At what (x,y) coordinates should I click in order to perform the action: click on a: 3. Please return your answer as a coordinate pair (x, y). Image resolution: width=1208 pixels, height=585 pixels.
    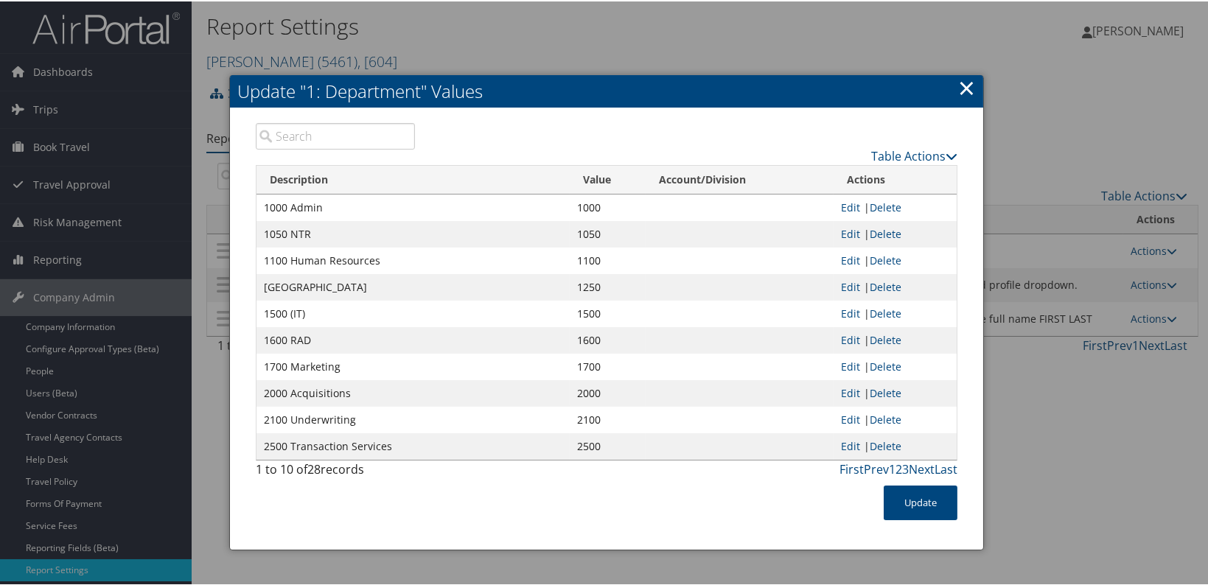
    Looking at the image, I should click on (905, 468).